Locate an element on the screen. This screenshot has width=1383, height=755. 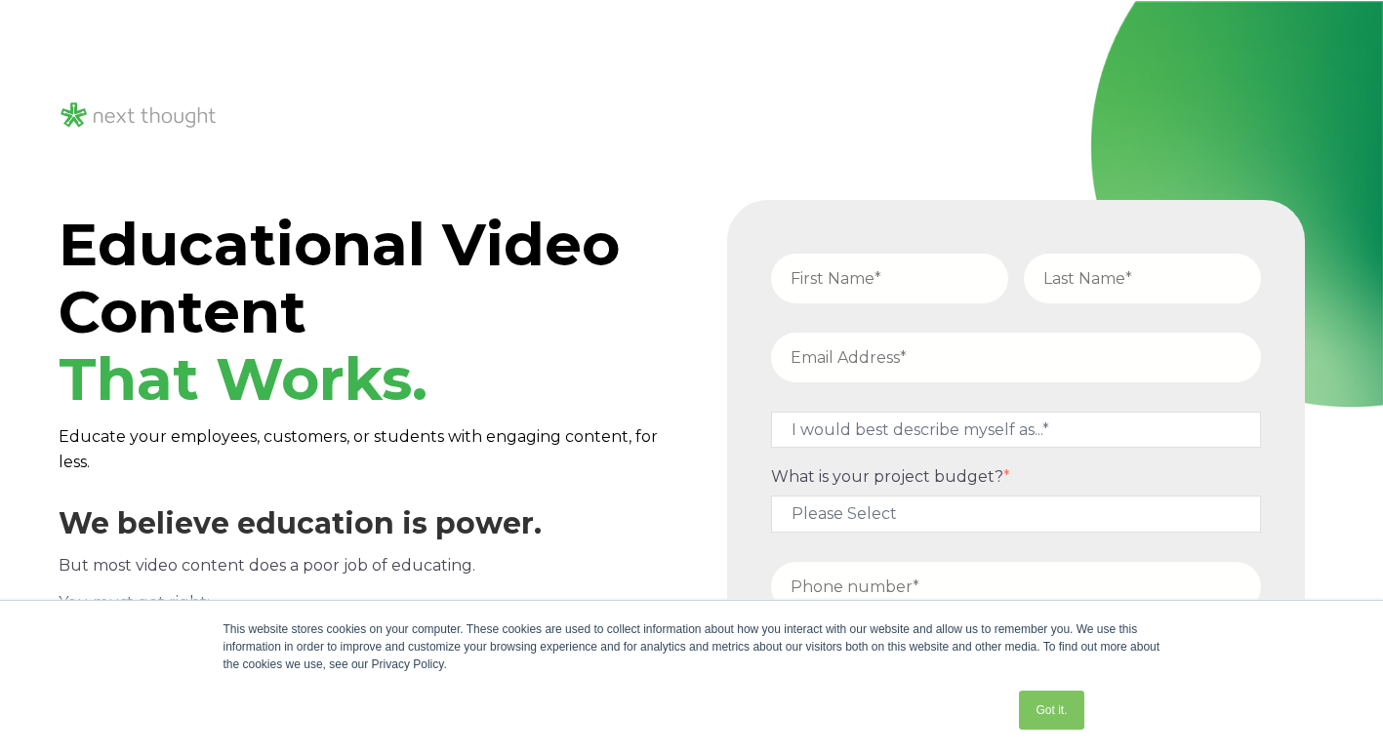
p: But most video content does a poor job of educating. is located at coordinates (367, 566).